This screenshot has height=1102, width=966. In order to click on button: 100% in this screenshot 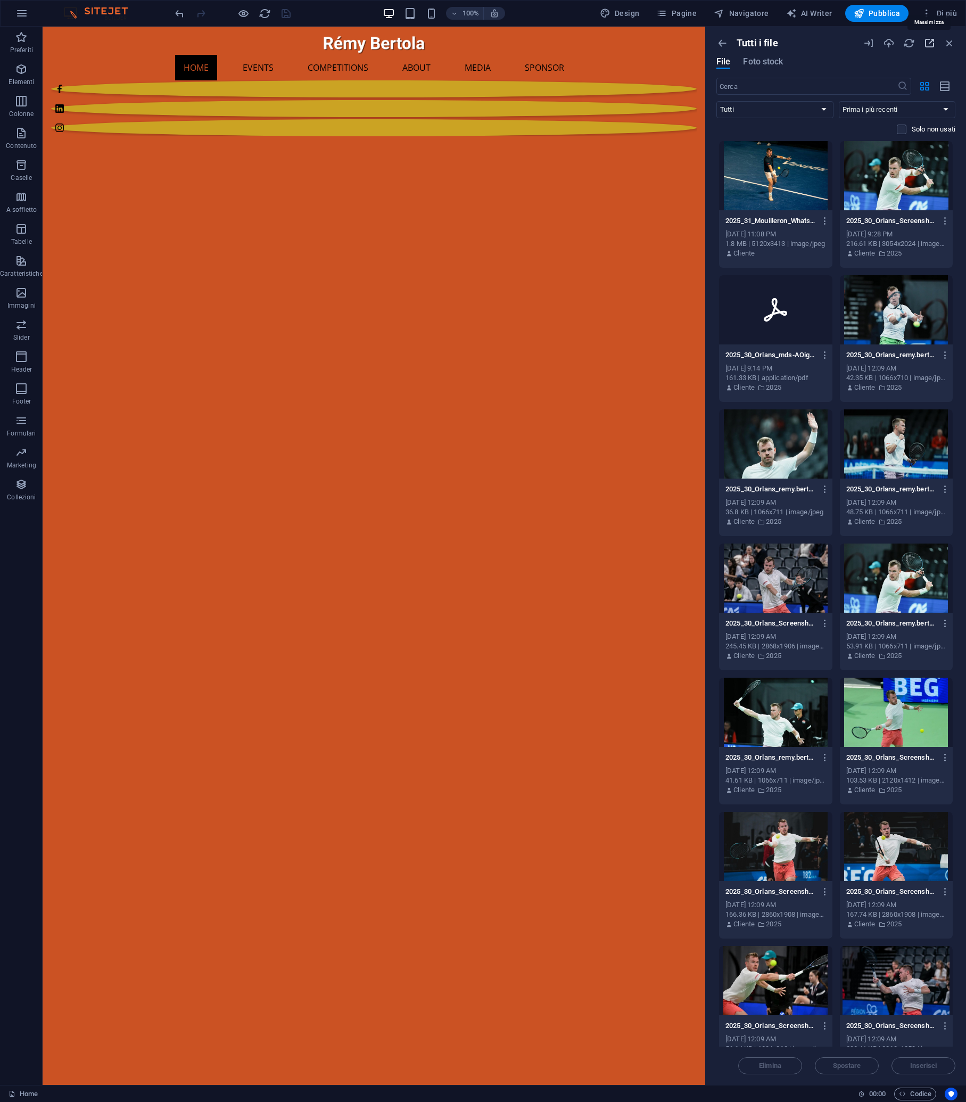, I will do `click(465, 13)`.